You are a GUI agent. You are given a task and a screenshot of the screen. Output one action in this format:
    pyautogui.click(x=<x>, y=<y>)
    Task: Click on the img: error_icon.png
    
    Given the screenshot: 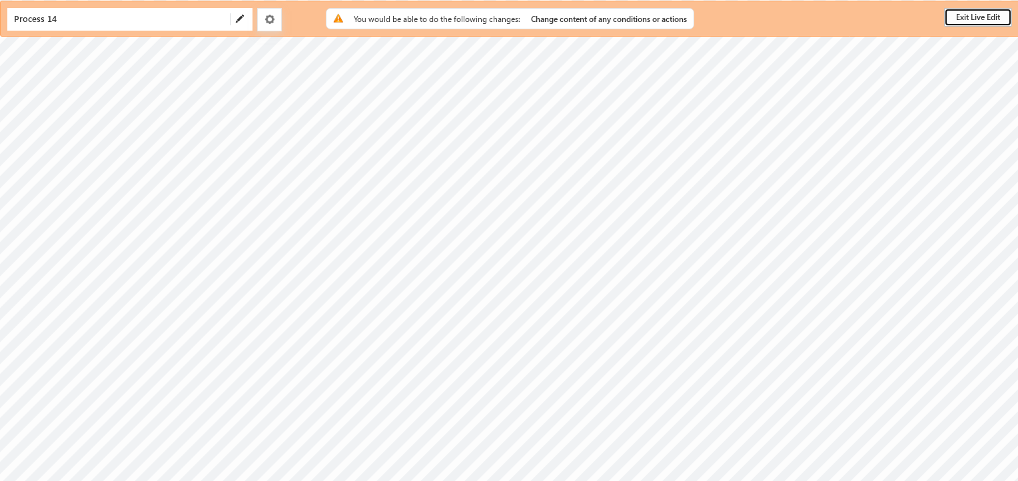 What is the action you would take?
    pyautogui.click(x=338, y=18)
    